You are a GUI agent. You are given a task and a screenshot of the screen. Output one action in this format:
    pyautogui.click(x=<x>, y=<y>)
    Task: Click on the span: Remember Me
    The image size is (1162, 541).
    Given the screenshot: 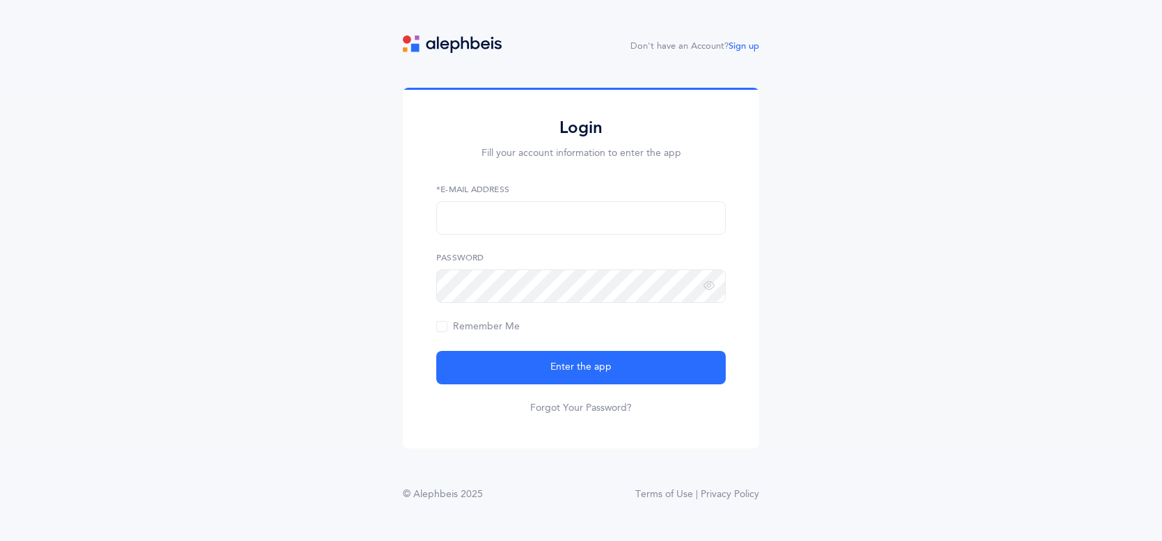 What is the action you would take?
    pyautogui.click(x=478, y=326)
    